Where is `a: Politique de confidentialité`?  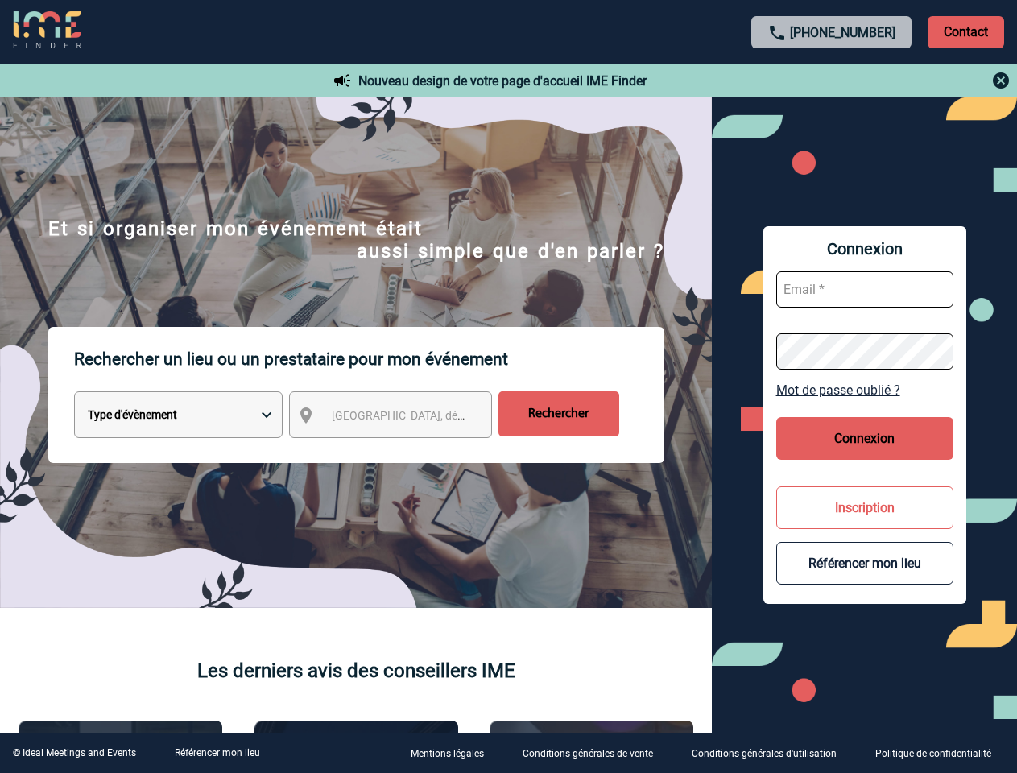 a: Politique de confidentialité is located at coordinates (939, 753).